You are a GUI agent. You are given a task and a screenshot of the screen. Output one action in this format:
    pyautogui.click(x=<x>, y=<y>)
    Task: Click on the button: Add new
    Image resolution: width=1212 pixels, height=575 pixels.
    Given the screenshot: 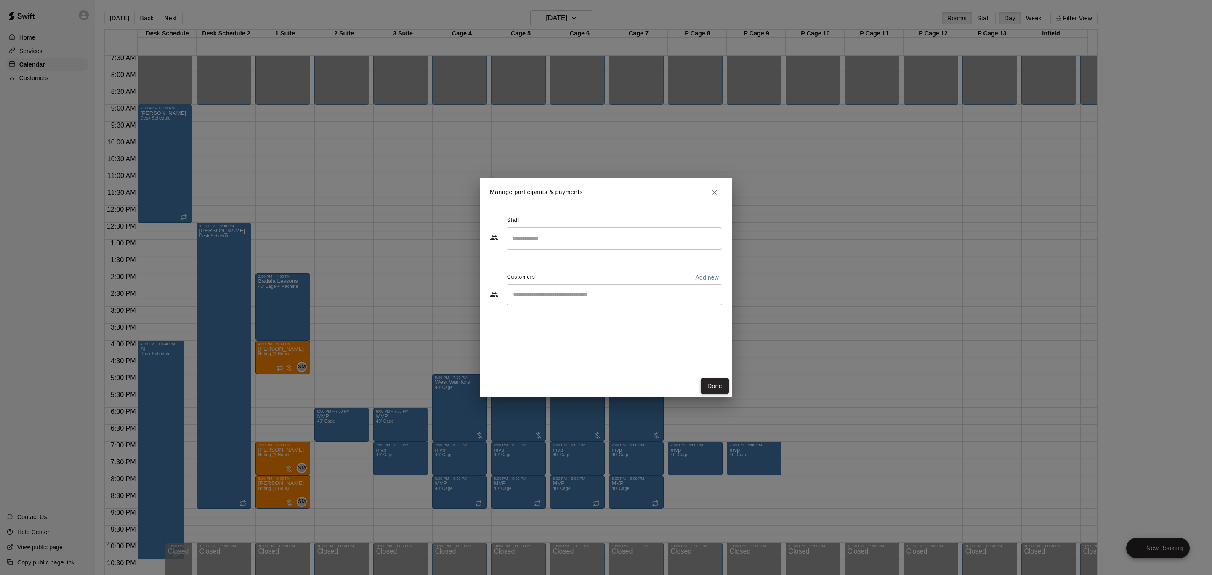 What is the action you would take?
    pyautogui.click(x=707, y=277)
    